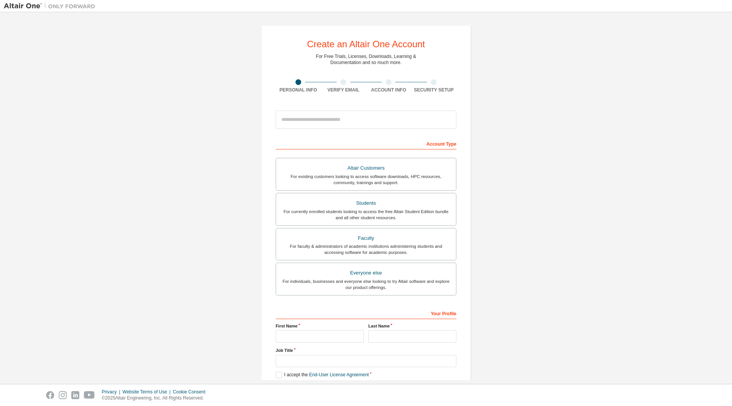 This screenshot has height=406, width=732. Describe the element at coordinates (366, 59) in the screenshot. I see `div: For Free Trials, Licenses, Downloads, Learning & Documentation and so much more.` at that location.